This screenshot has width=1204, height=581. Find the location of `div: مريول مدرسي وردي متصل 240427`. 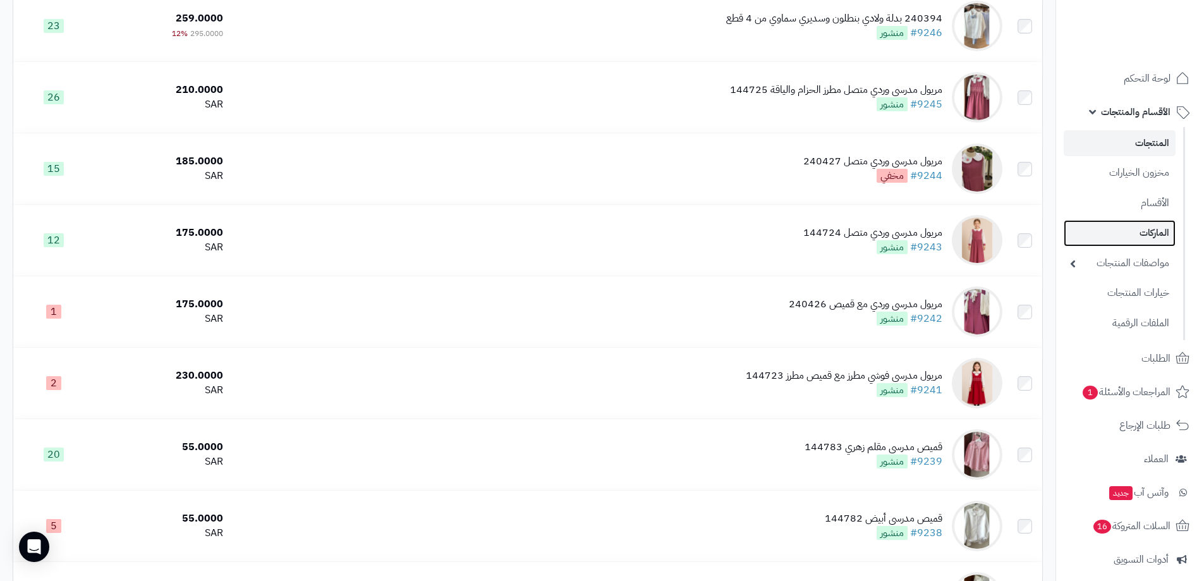

div: مريول مدرسي وردي متصل 240427 is located at coordinates (873, 161).